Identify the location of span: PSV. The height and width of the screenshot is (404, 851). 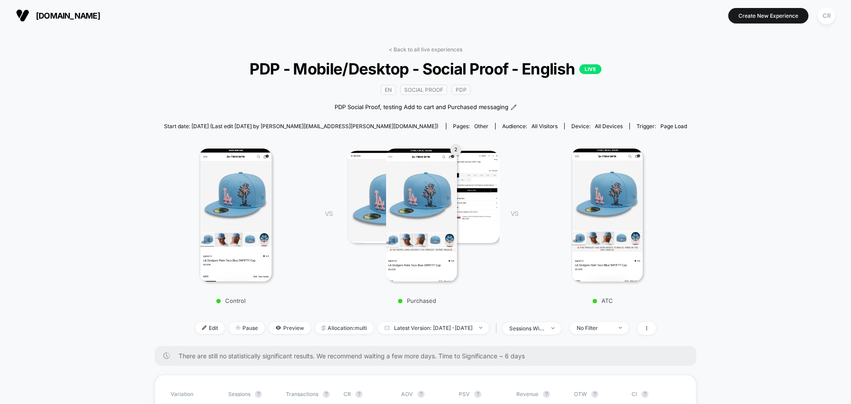
(464, 394).